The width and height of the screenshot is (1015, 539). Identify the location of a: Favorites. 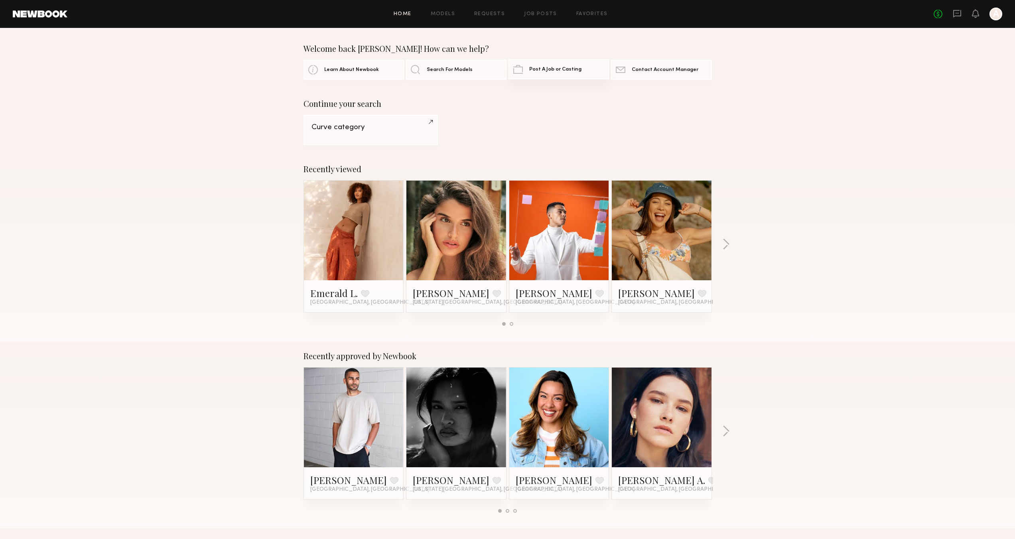
(592, 14).